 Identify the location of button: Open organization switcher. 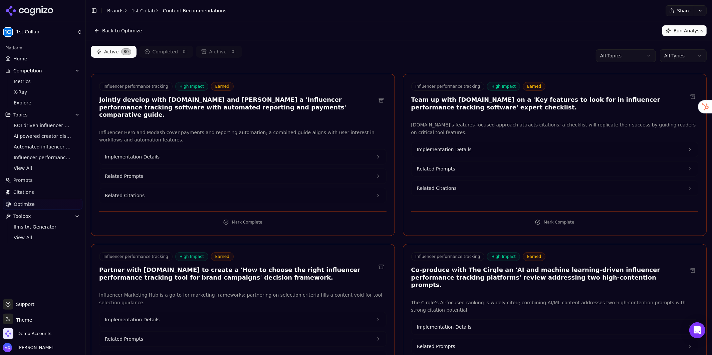
(27, 334).